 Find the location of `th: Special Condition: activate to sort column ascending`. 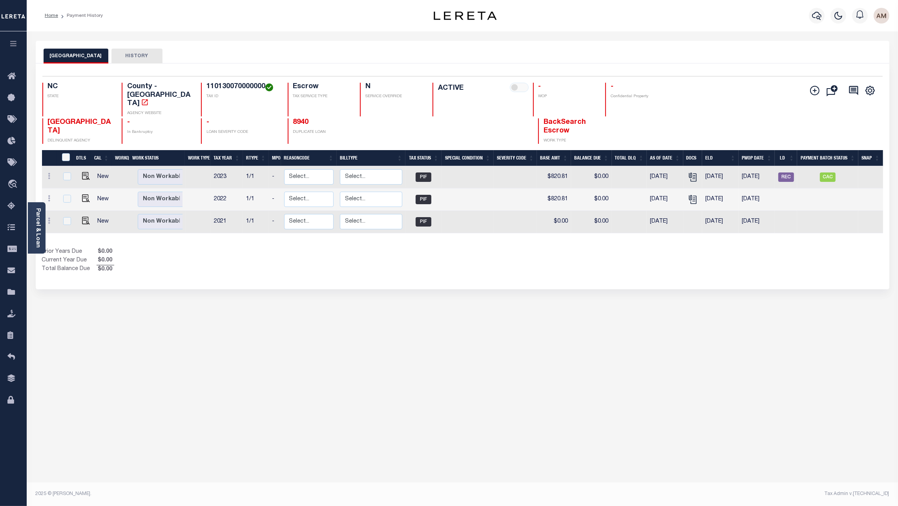

th: Special Condition: activate to sort column ascending is located at coordinates (467, 158).